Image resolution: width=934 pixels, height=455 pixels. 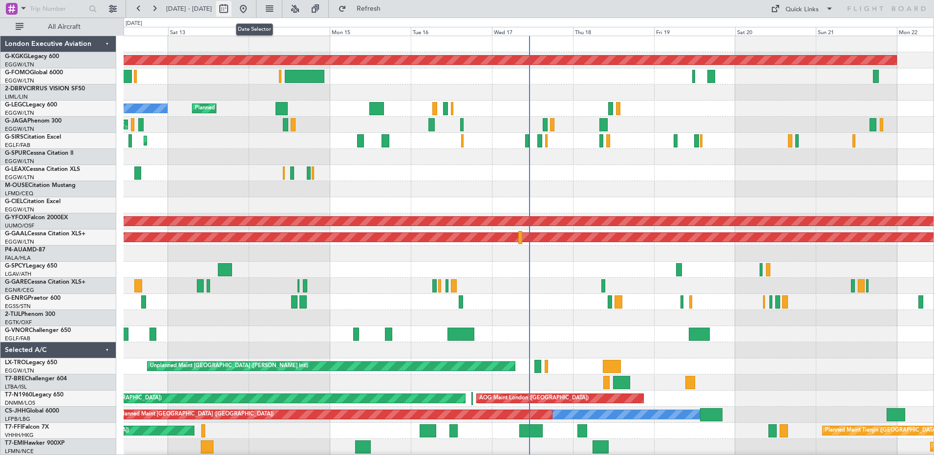 I want to click on span: P4-AUA, so click(x=16, y=250).